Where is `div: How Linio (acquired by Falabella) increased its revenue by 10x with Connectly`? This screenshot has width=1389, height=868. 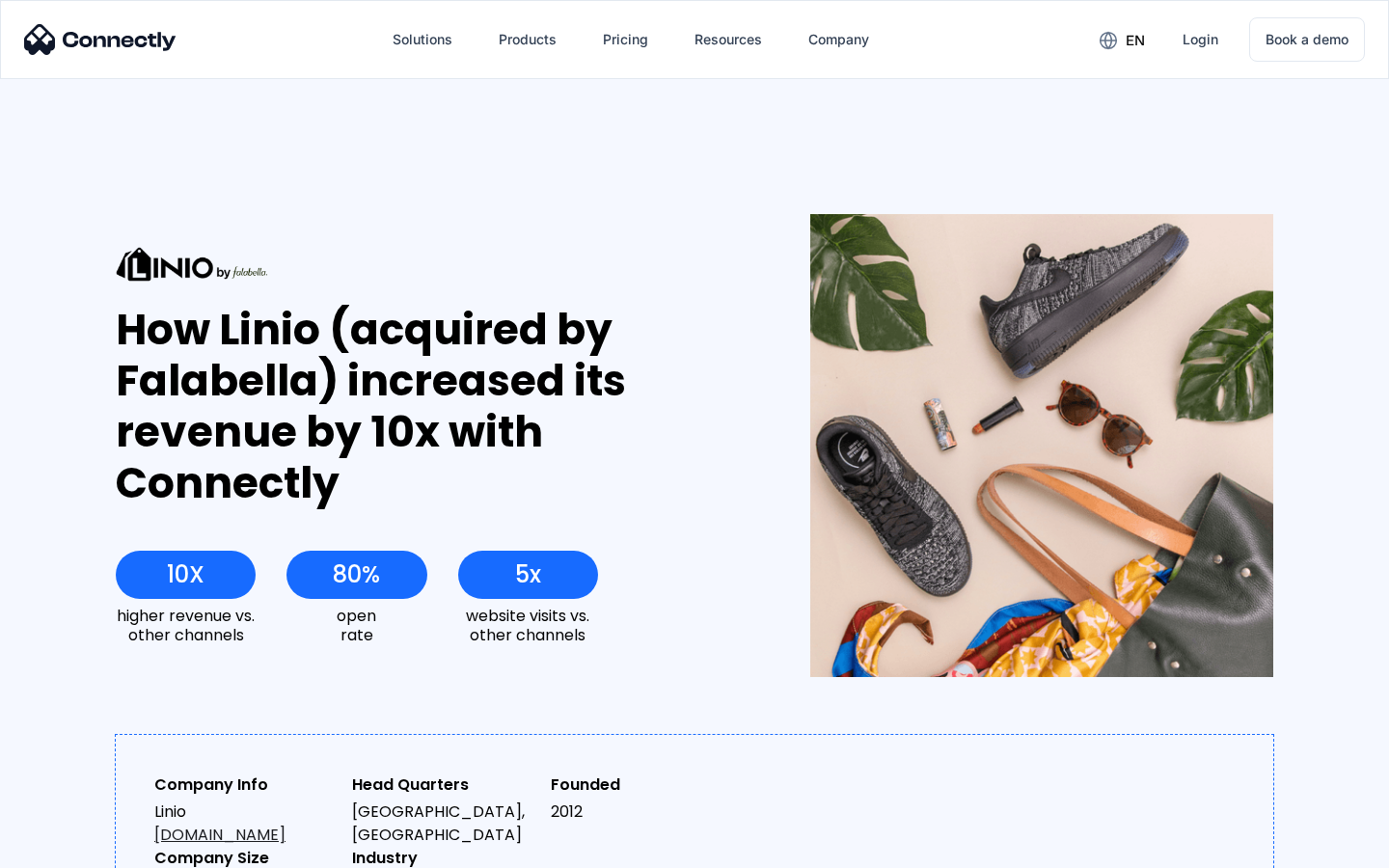
div: How Linio (acquired by Falabella) increased its revenue by 10x with Connectly is located at coordinates (427, 406).